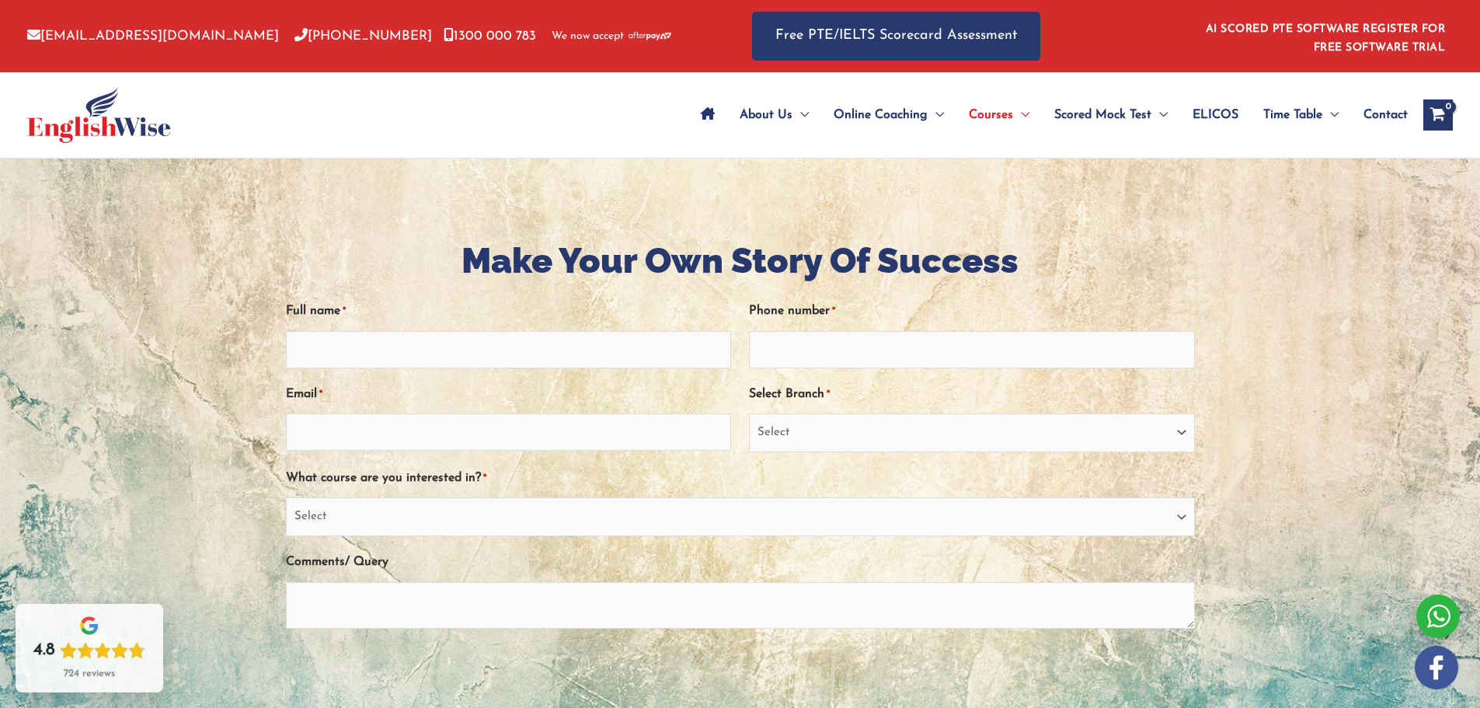 The width and height of the screenshot is (1480, 708). I want to click on aside: Header Widget 1, so click(1324, 36).